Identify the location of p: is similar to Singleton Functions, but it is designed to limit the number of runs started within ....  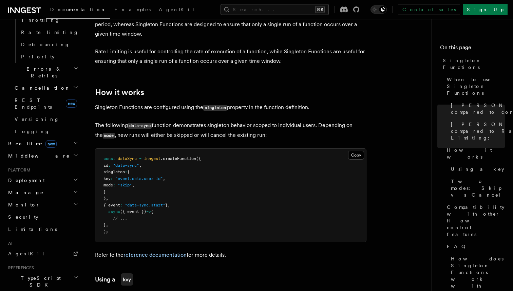
(231, 24).